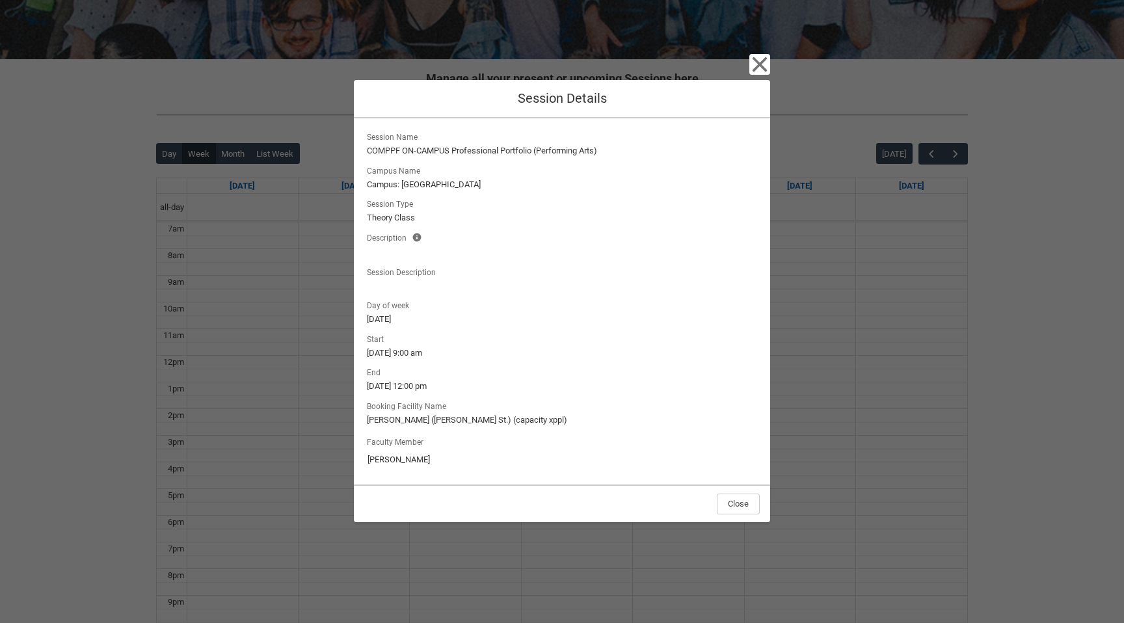 This screenshot has height=623, width=1124. I want to click on span: Booking Facility Name, so click(409, 405).